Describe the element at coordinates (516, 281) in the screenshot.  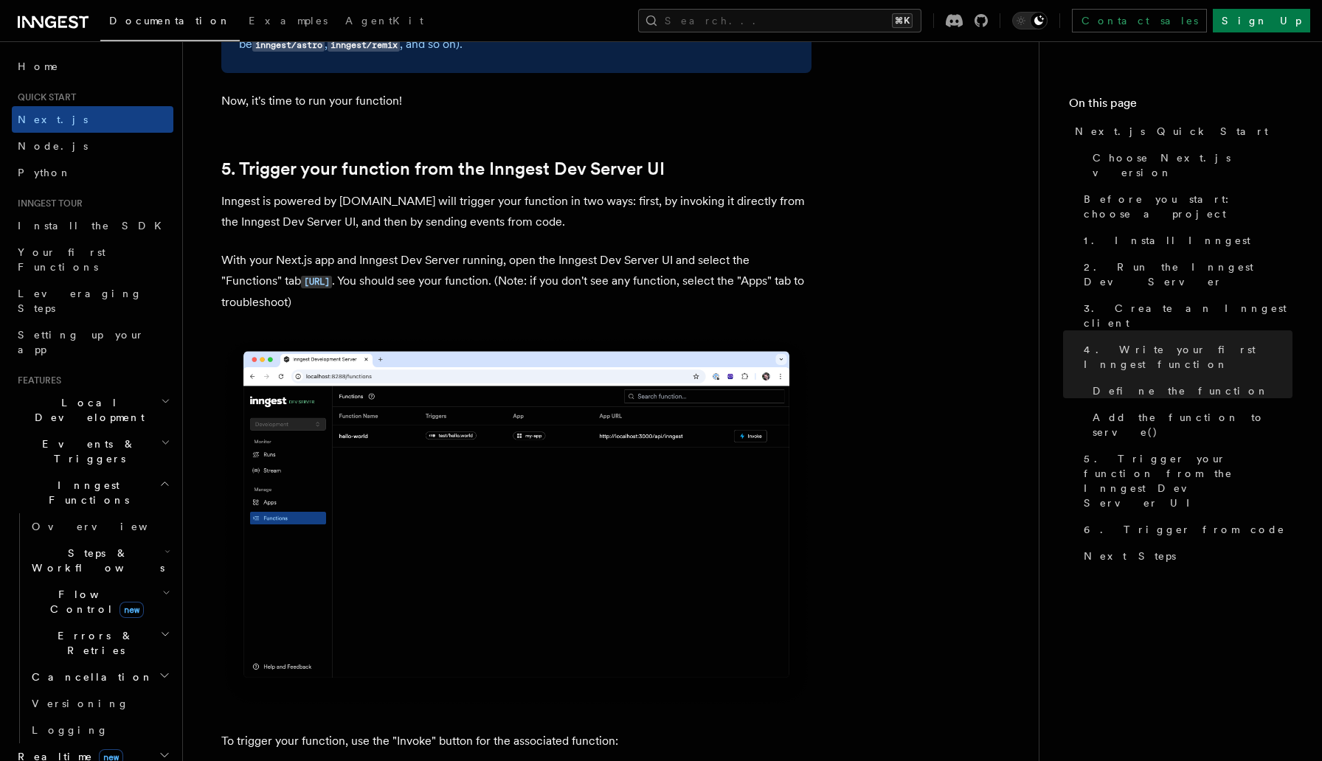
I see `p: With your Next.js app and Inngest Dev Server running, open the Inngest Dev Server UI and select t...` at that location.